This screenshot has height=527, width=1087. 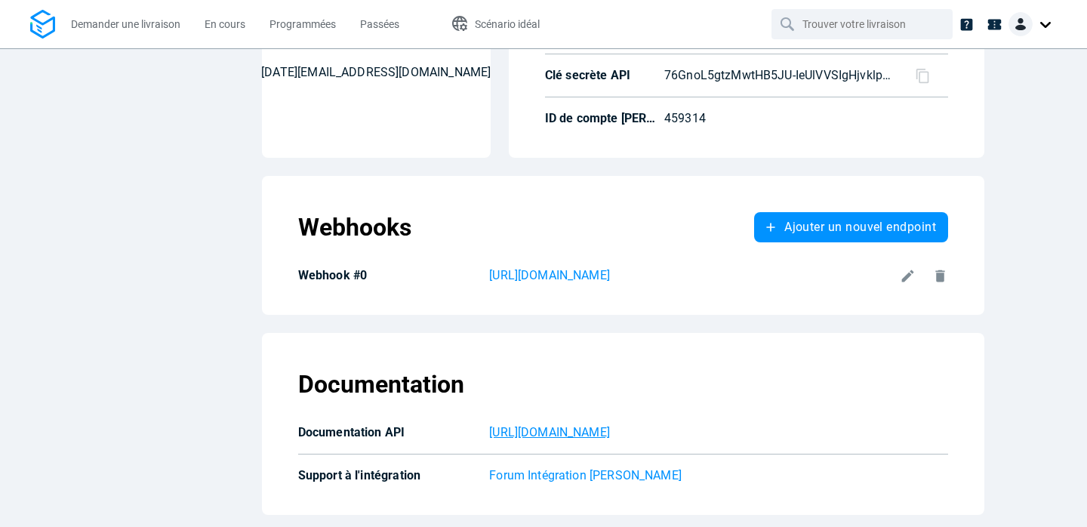 I want to click on img: Logo, so click(x=42, y=24).